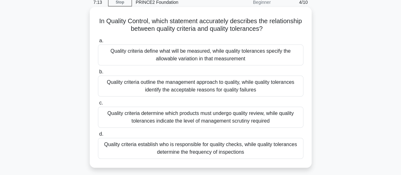 Image resolution: width=401 pixels, height=175 pixels. I want to click on span: c., so click(101, 103).